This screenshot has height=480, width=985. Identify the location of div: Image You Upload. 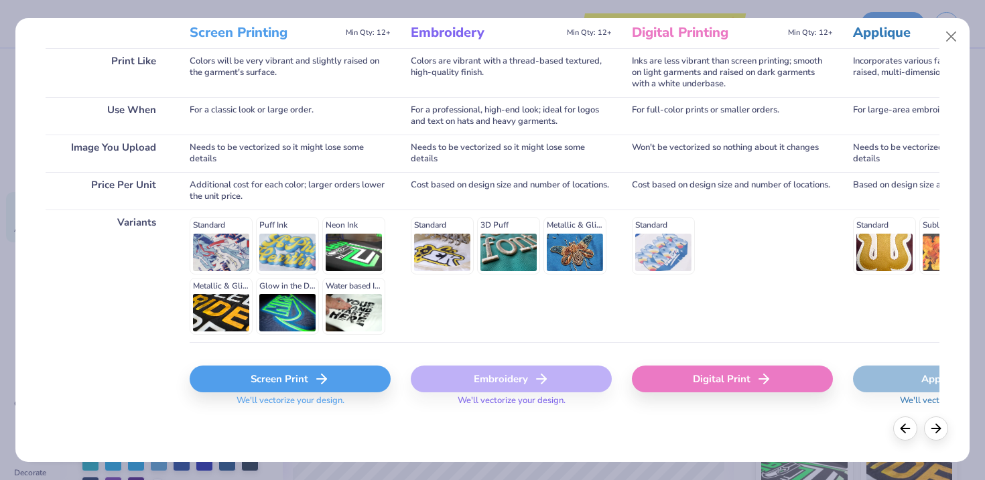
(107, 153).